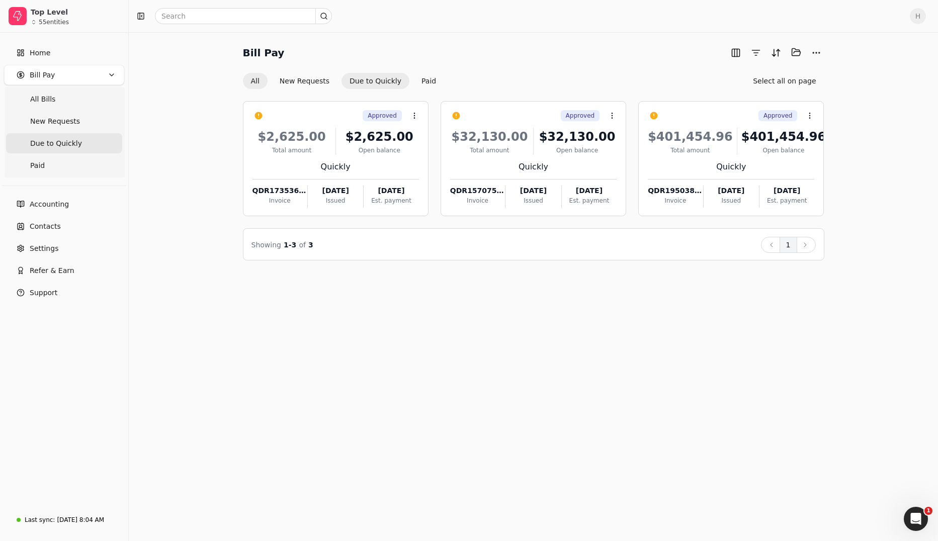 This screenshot has height=541, width=938. What do you see at coordinates (428, 81) in the screenshot?
I see `button: Paid` at bounding box center [428, 81].